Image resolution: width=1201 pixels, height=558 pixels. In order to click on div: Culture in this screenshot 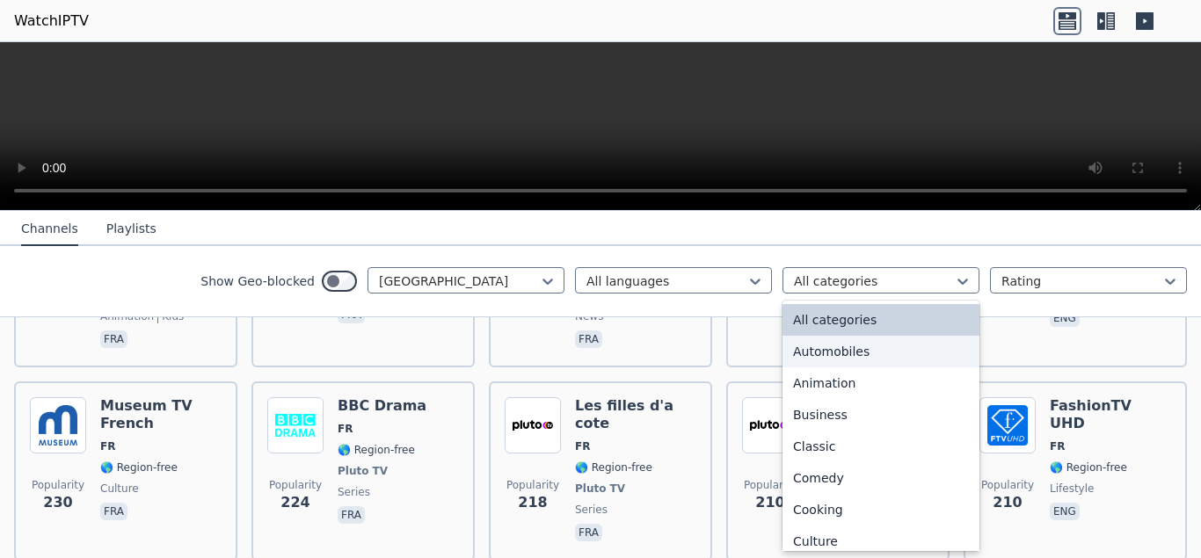, I will do `click(881, 542)`.